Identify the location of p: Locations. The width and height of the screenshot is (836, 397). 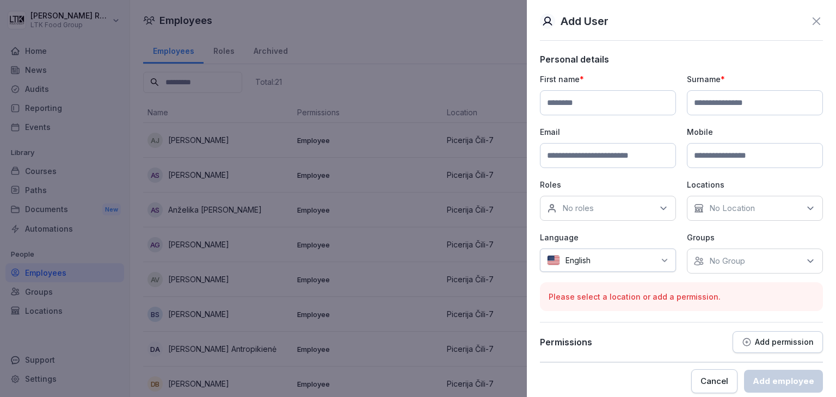
(755, 185).